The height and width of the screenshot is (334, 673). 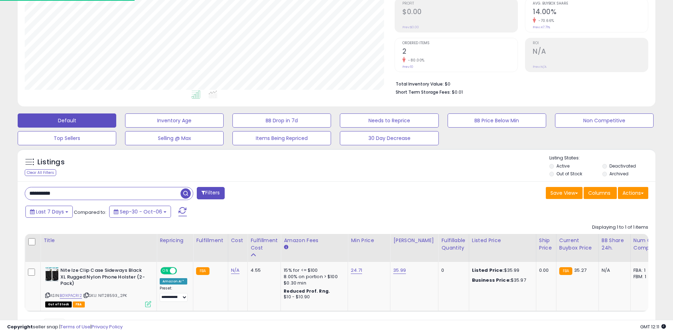 I want to click on span: OFF, so click(x=182, y=271).